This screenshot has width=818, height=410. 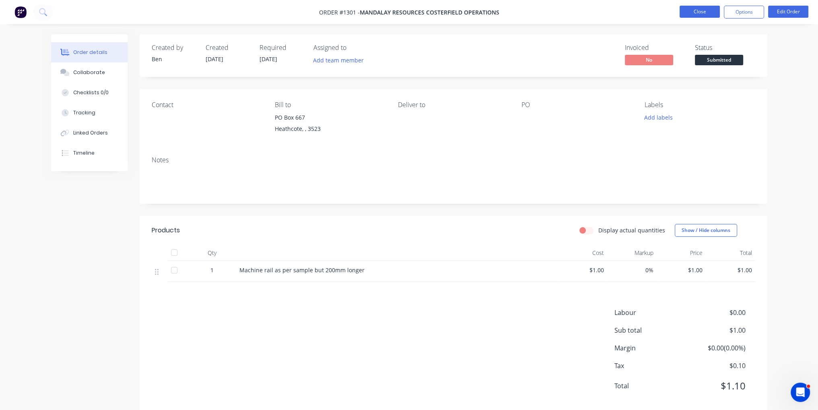 I want to click on div: Assigned to, so click(x=354, y=47).